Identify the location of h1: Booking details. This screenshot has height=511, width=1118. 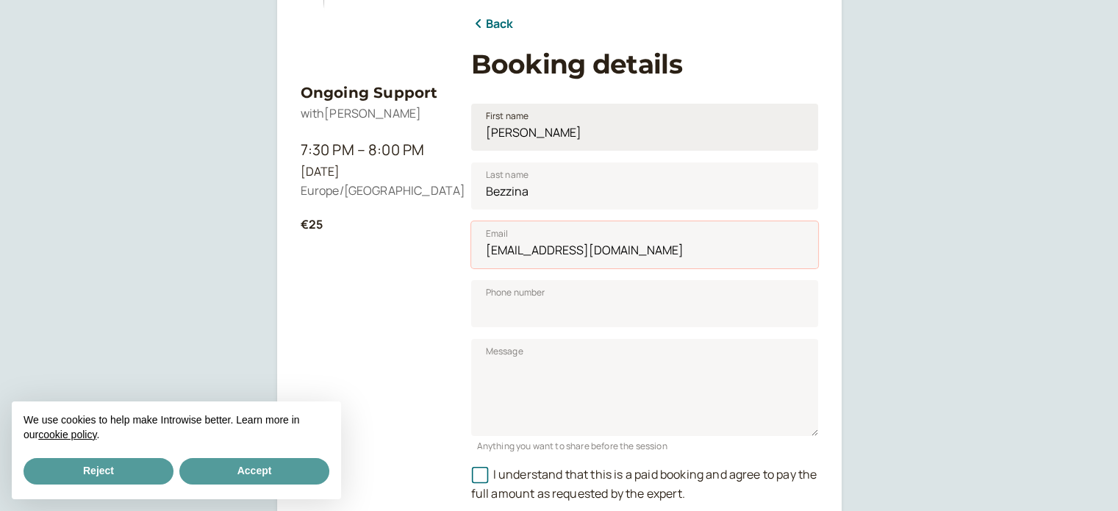
(645, 64).